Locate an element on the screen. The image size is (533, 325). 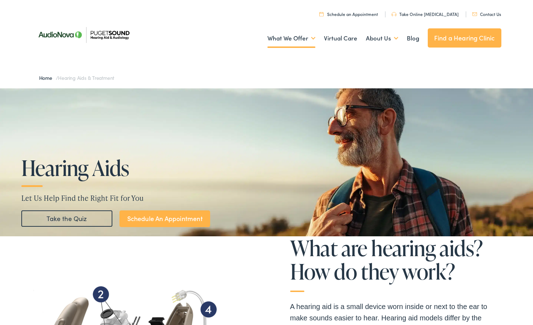
a: Find a Hearing Clinic is located at coordinates (464, 38).